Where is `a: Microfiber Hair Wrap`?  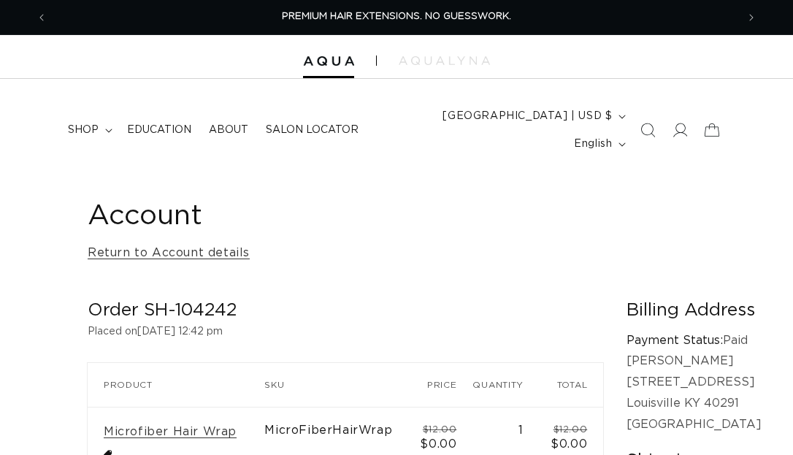 a: Microfiber Hair Wrap is located at coordinates (170, 432).